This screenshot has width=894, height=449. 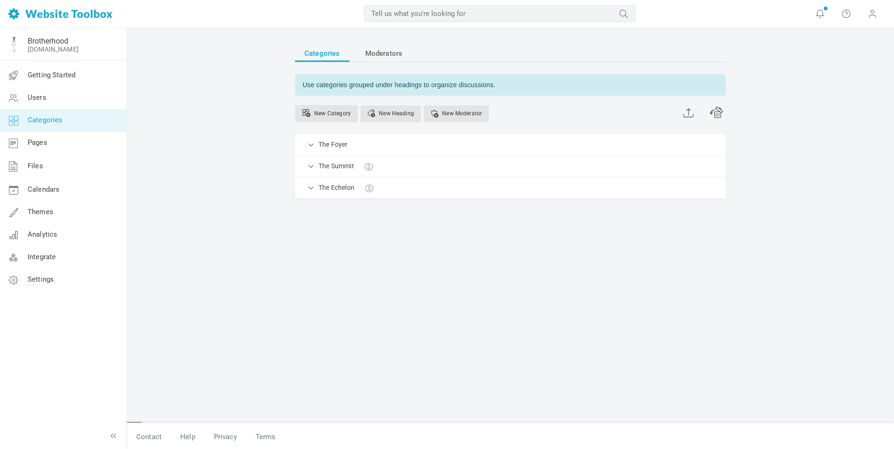 What do you see at coordinates (261, 437) in the screenshot?
I see `a: Terms` at bounding box center [261, 437].